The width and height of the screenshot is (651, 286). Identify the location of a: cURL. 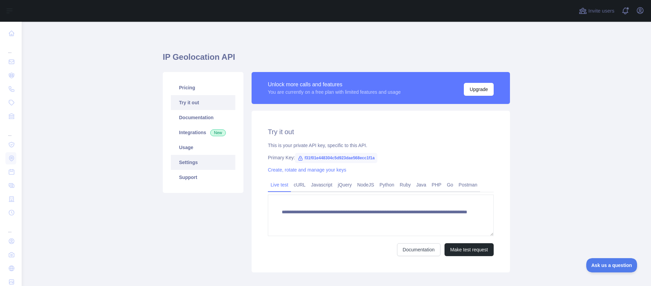
(300, 185).